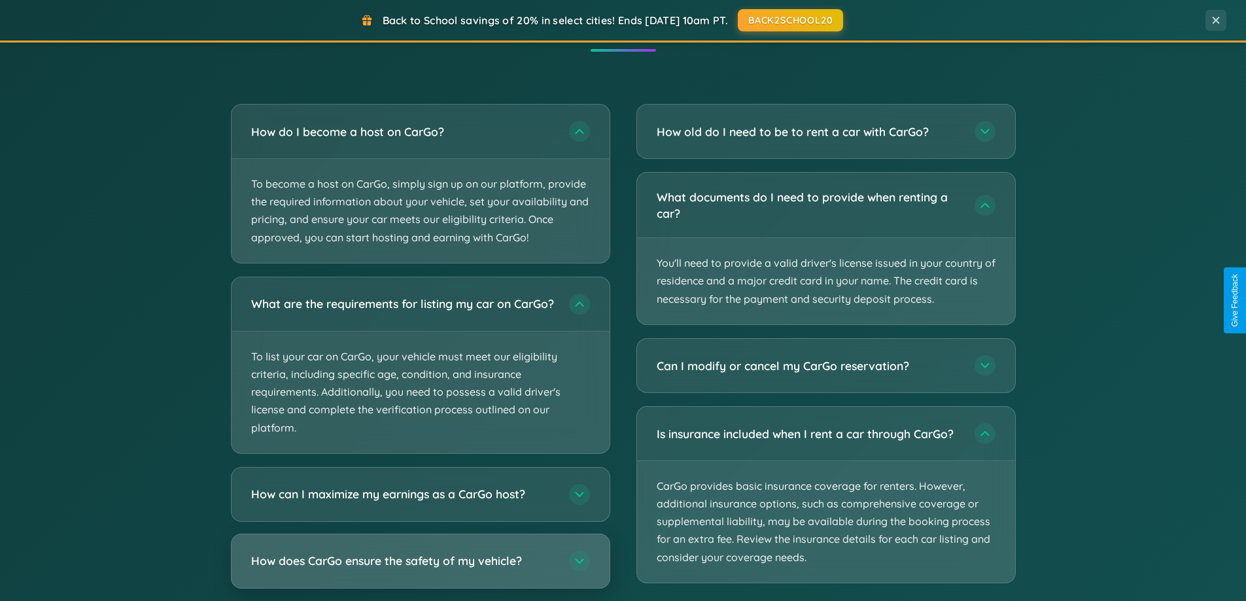 The height and width of the screenshot is (601, 1246). Describe the element at coordinates (421, 392) in the screenshot. I see `p: To list your car on CarGo, your vehicle must meet our eligibility criteria, including specific ag...` at that location.